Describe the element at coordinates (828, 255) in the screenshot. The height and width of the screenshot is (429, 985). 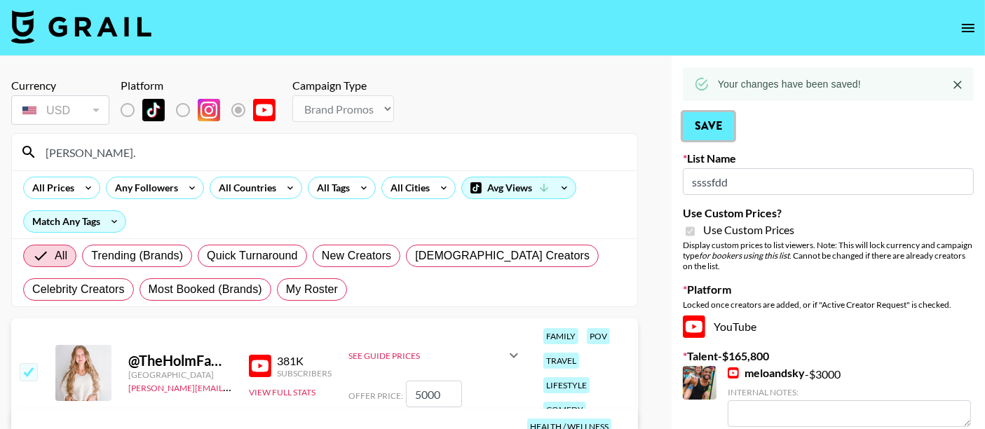
I see `div: Display custom prices to list viewers. Note: This will lock currency and campaign type . Cannot b...` at that location.